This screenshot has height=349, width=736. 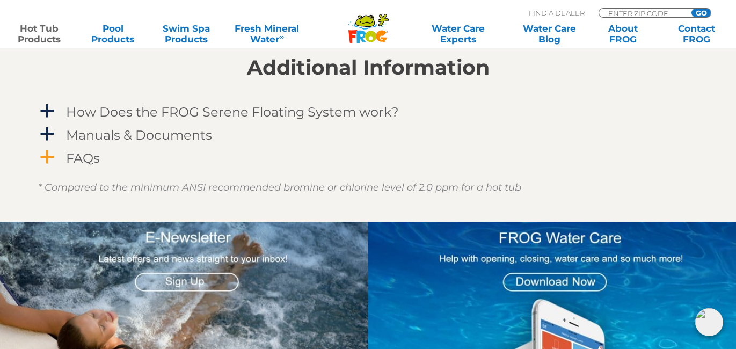 What do you see at coordinates (232, 112) in the screenshot?
I see `h4: How Does the FROG Serene Floating System work?` at bounding box center [232, 112].